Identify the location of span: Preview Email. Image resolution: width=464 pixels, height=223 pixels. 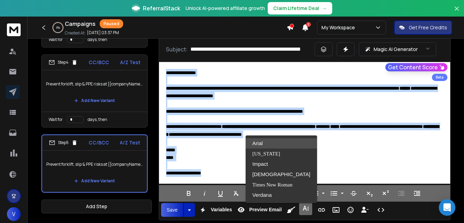
(265, 210).